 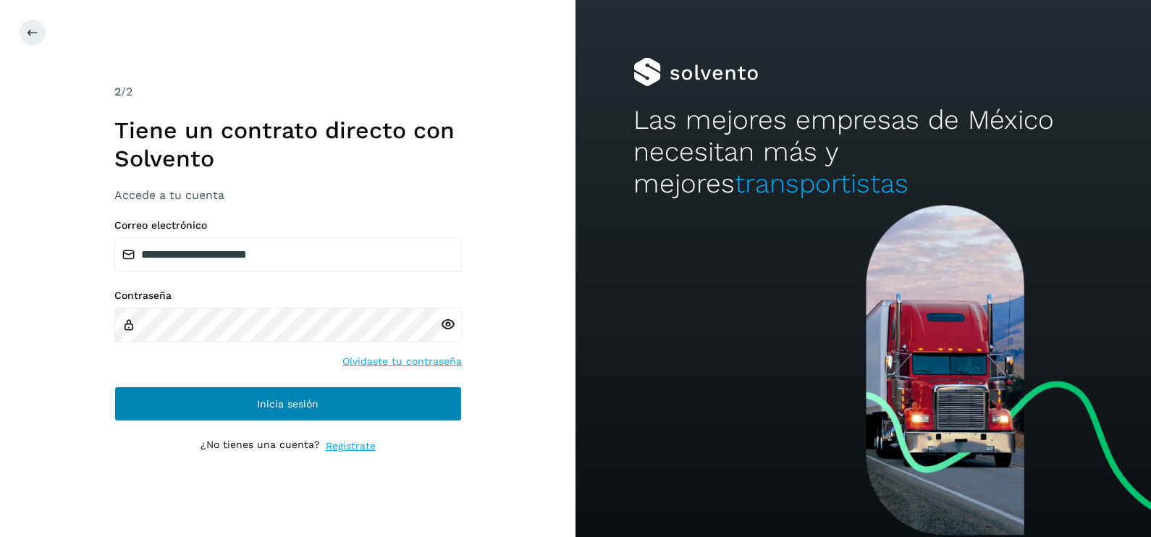 I want to click on h1: Tiene un contrato directo con Solvento, so click(x=288, y=144).